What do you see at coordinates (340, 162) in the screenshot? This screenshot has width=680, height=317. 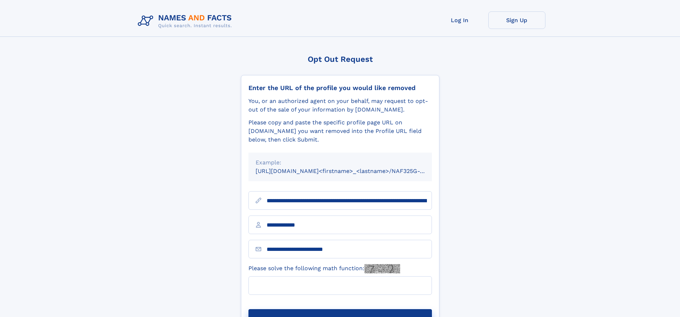 I see `div: Example:` at bounding box center [340, 162].